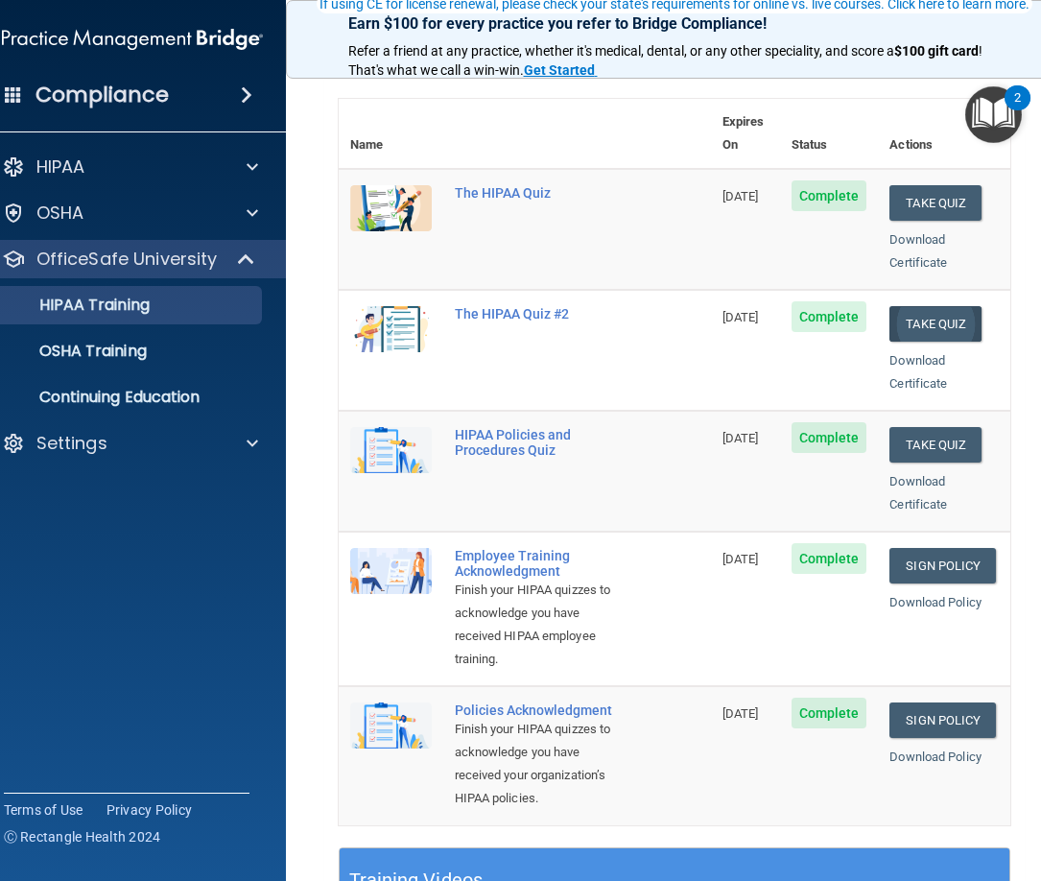 The image size is (1041, 881). What do you see at coordinates (535, 442) in the screenshot?
I see `div: HIPAA Policies and Procedures Quiz` at bounding box center [535, 442].